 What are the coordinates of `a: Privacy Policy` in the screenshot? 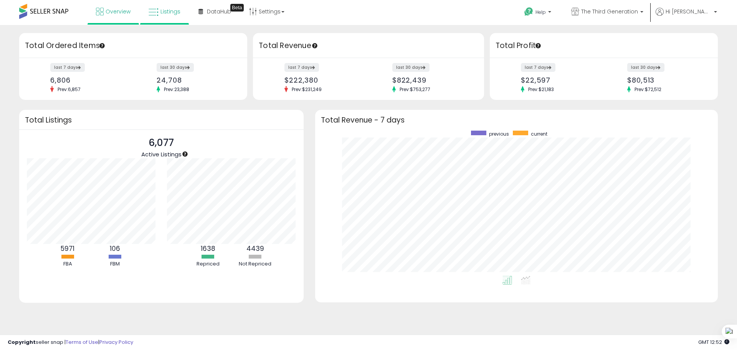 It's located at (116, 342).